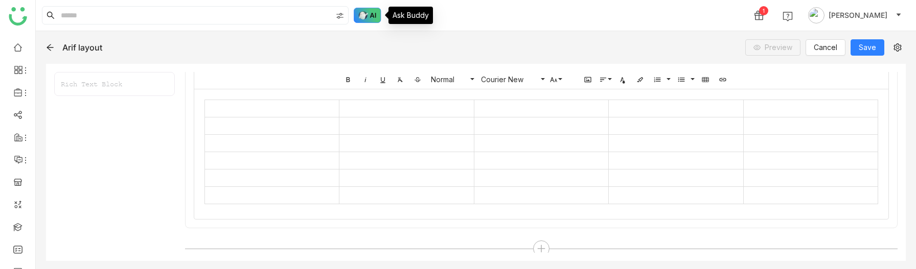 This screenshot has height=269, width=916. I want to click on img: ask-buddy-hover.svg, so click(368, 15).